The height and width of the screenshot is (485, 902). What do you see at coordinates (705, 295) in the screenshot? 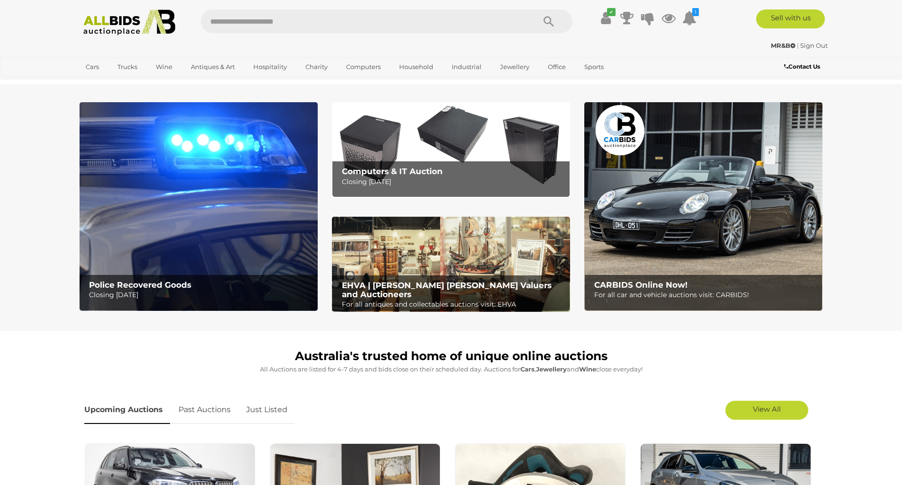
I see `p: For all car and vehicle auctions visit: CARBIDS!` at bounding box center [705, 295].